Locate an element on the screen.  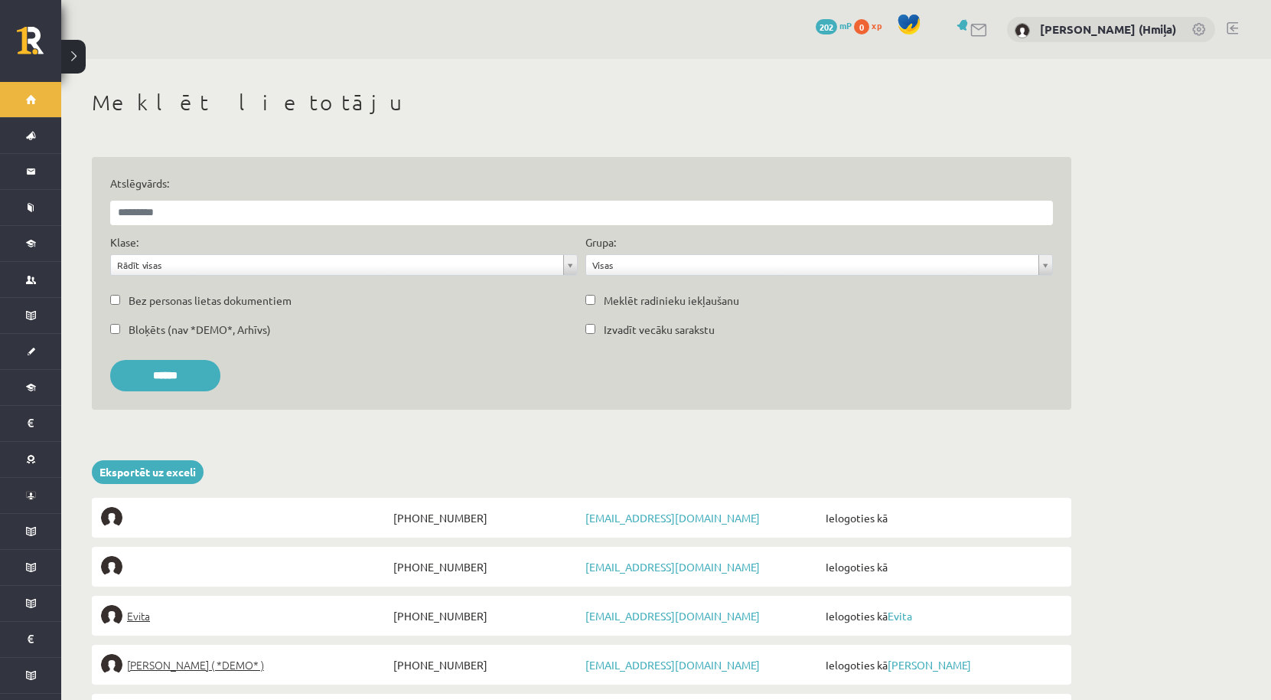
a: 0 xp is located at coordinates (872, 25).